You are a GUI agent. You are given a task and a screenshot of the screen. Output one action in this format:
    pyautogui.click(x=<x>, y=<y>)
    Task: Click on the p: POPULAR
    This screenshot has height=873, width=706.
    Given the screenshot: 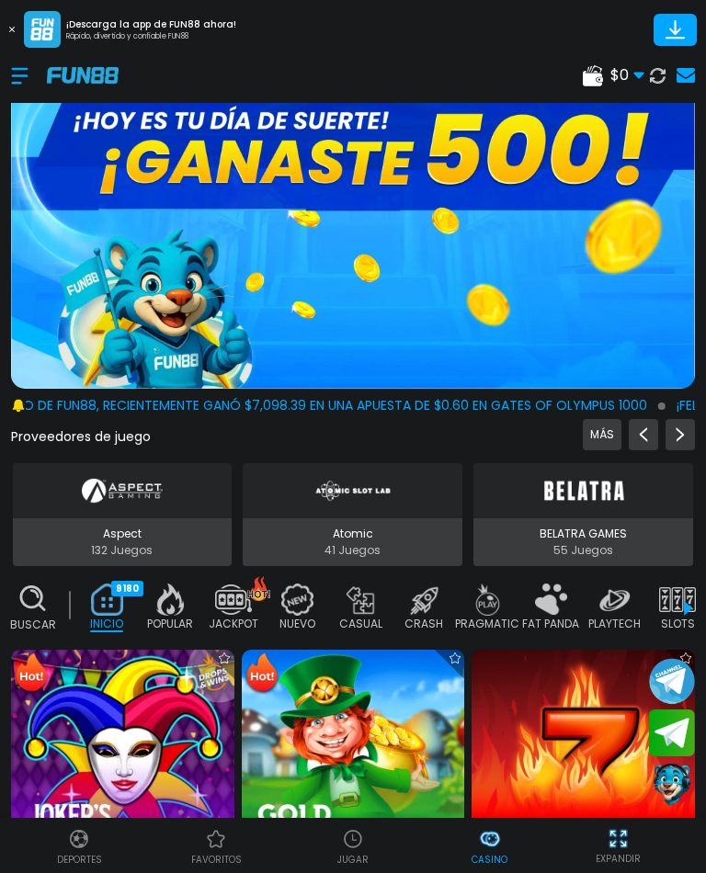 What is the action you would take?
    pyautogui.click(x=170, y=624)
    